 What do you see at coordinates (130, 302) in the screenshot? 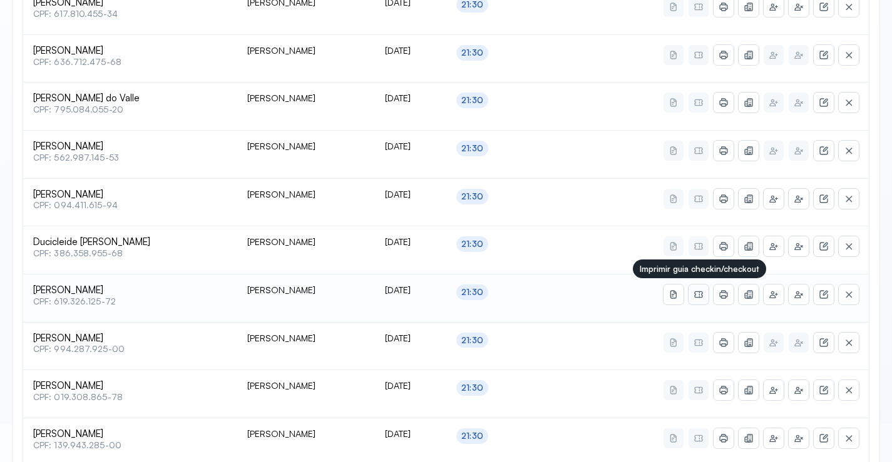
I see `span: CPF: 619.326.125-72` at bounding box center [130, 302].